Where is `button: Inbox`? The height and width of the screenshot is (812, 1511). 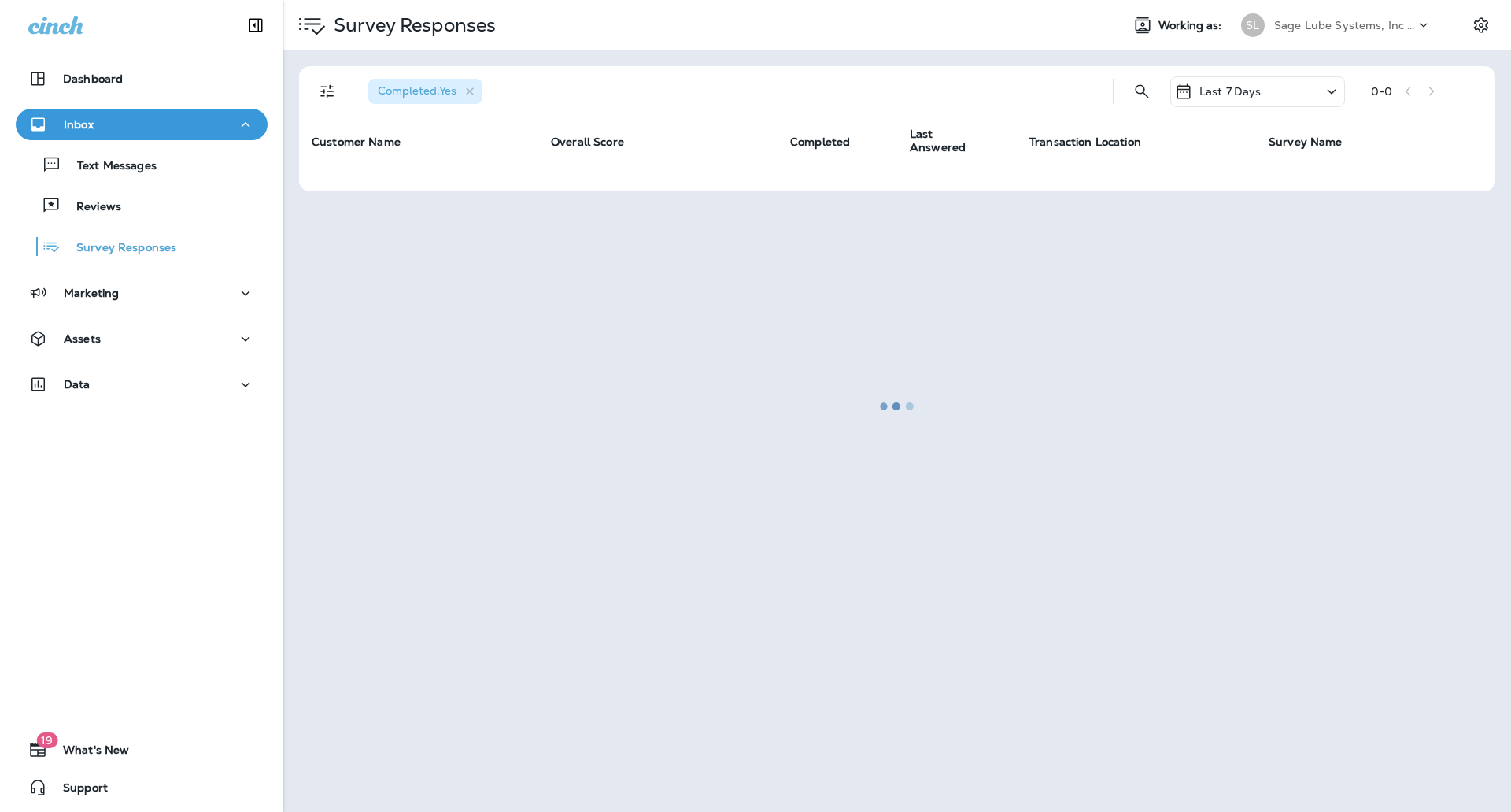
button: Inbox is located at coordinates (142, 124).